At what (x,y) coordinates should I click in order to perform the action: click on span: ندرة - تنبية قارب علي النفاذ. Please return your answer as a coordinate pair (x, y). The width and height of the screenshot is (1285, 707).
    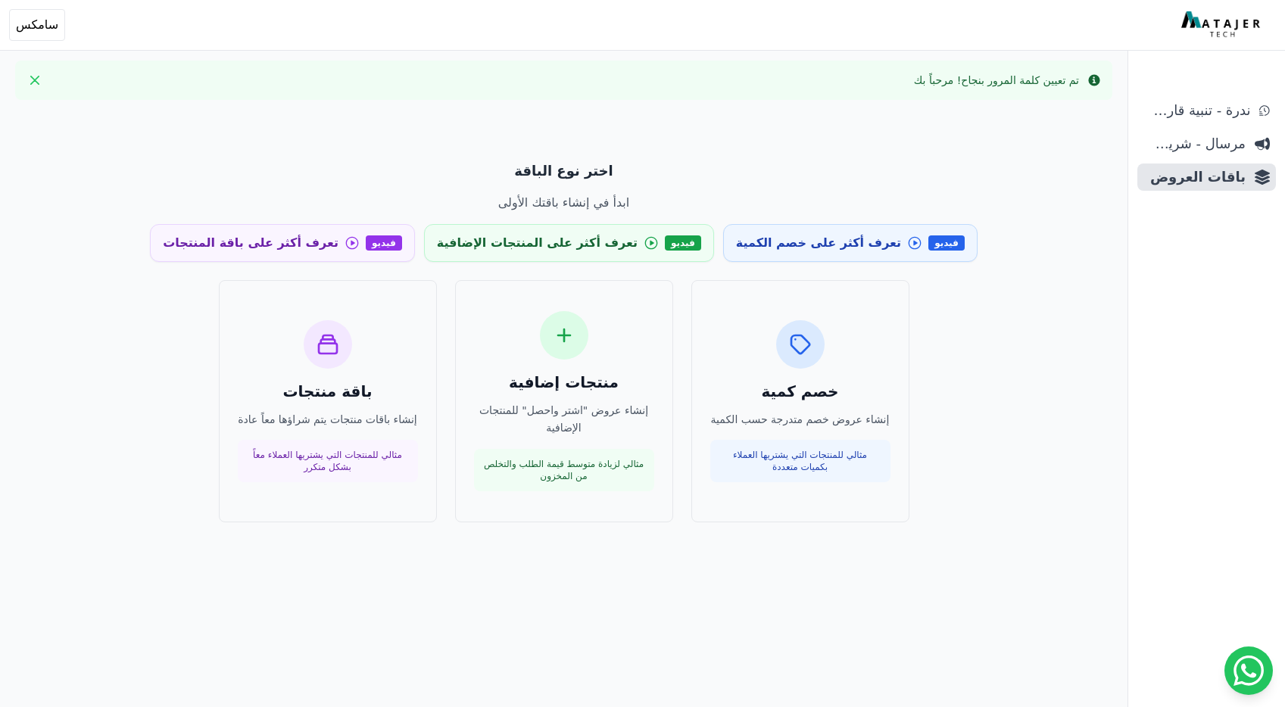
    Looking at the image, I should click on (1197, 111).